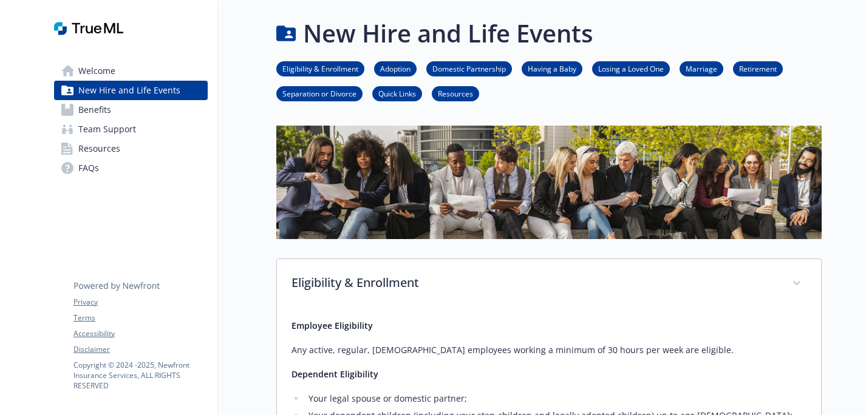 This screenshot has width=866, height=415. I want to click on a: Separation or Divorce, so click(319, 93).